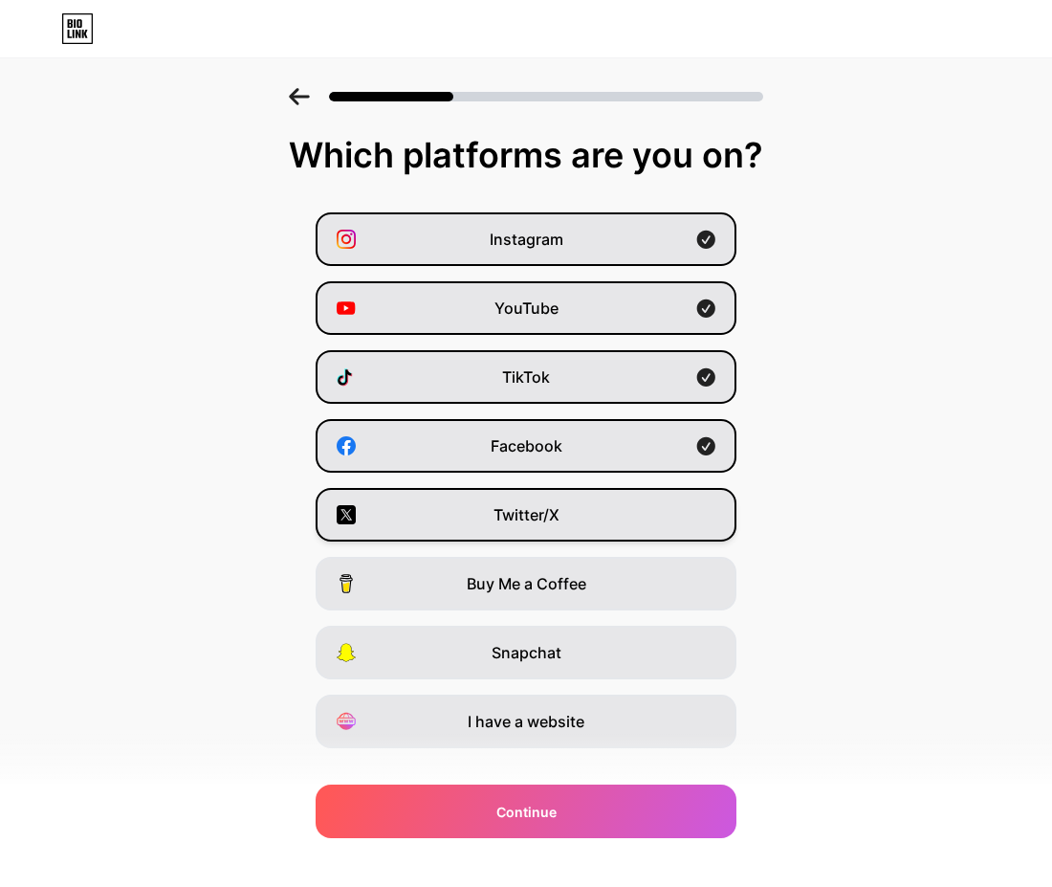 The height and width of the screenshot is (887, 1052). What do you see at coordinates (526, 652) in the screenshot?
I see `span: Snapchat` at bounding box center [526, 652].